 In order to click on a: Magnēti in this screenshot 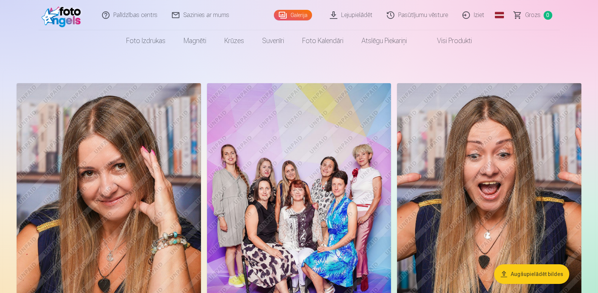, I will do `click(195, 41)`.